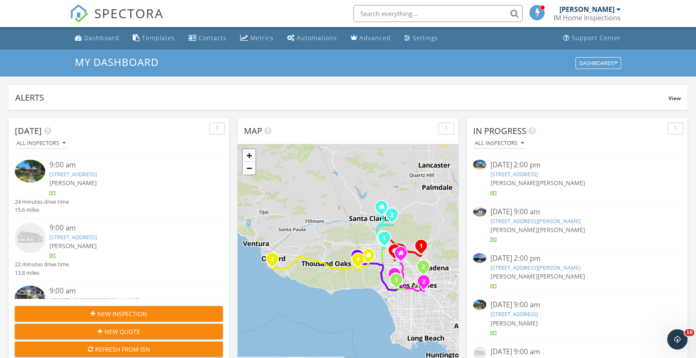  I want to click on div: Metrics, so click(262, 38).